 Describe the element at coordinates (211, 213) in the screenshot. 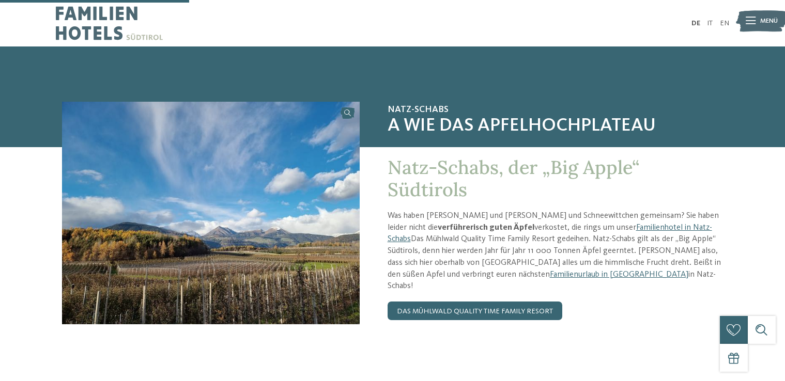

I see `a: Das Familienhotel in Natz-Schabs bei Brixen` at that location.